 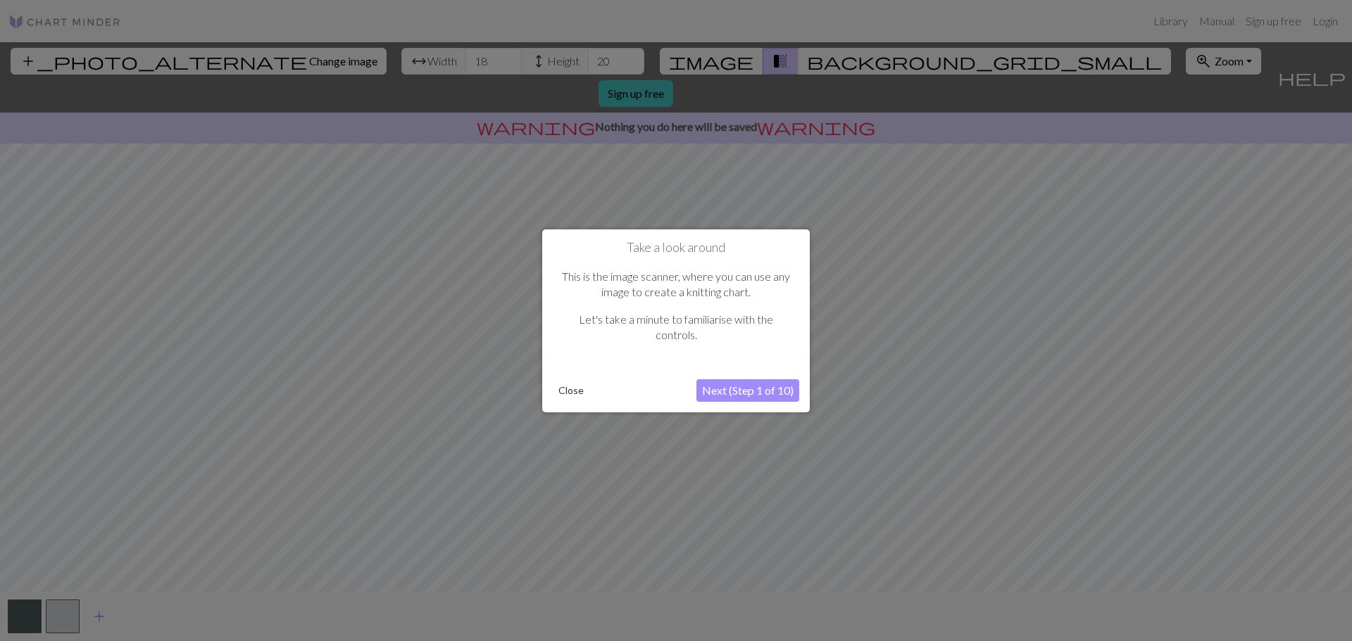 What do you see at coordinates (676, 327) in the screenshot?
I see `p: Let's take a minute to familiarise with the controls.` at bounding box center [676, 327].